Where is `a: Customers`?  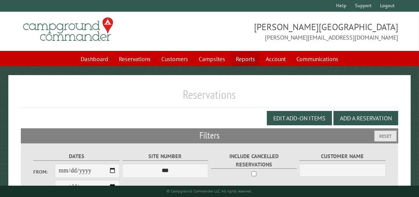 a: Customers is located at coordinates (174, 59).